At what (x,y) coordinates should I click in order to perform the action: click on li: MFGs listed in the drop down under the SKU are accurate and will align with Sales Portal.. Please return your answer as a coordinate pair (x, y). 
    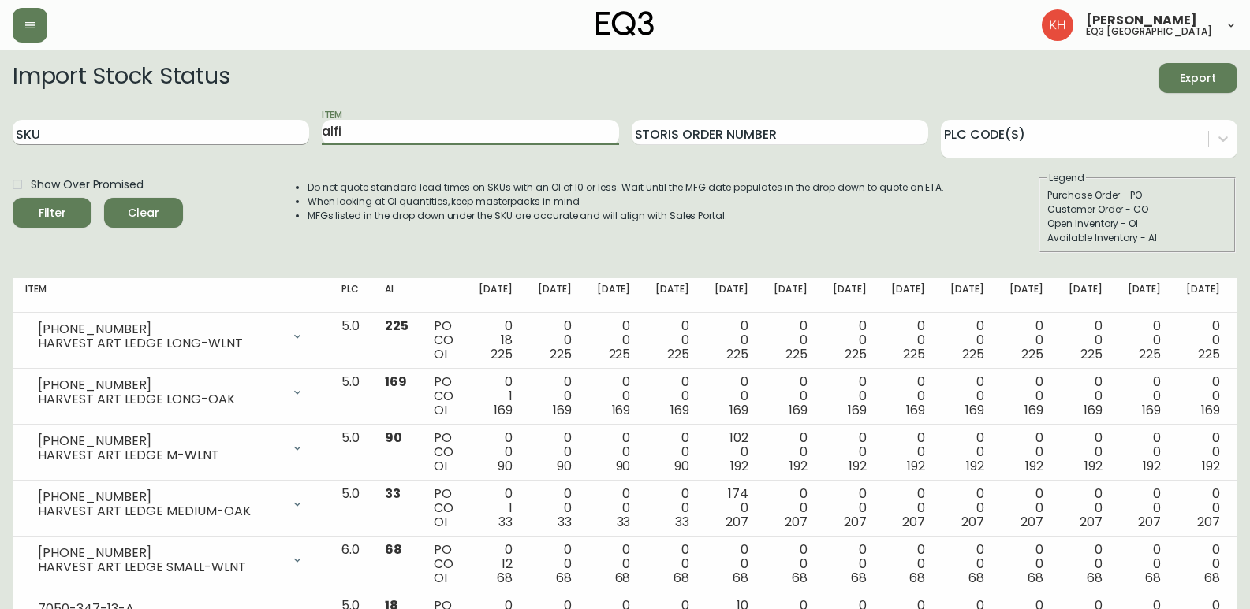
    Looking at the image, I should click on (626, 216).